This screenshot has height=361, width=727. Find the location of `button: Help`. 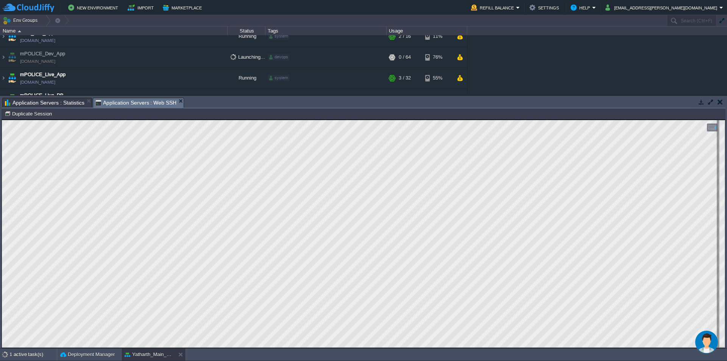

button: Help is located at coordinates (581, 8).